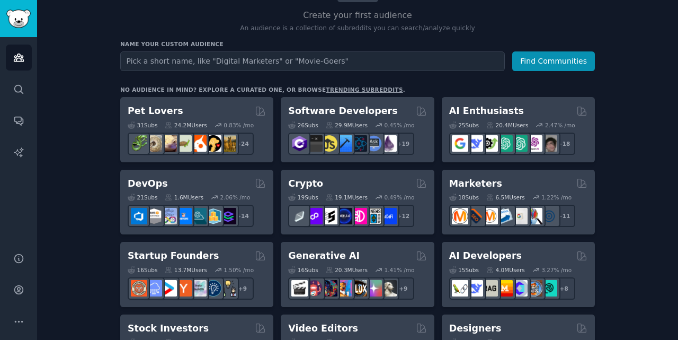 The image size is (678, 340). Describe the element at coordinates (403, 144) in the screenshot. I see `div: + 19` at that location.